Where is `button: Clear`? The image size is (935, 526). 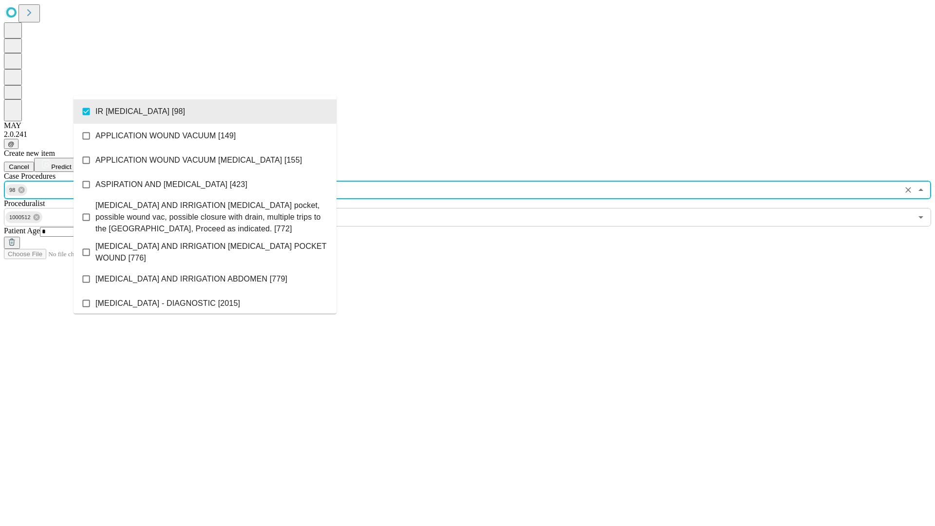 button: Clear is located at coordinates (908, 190).